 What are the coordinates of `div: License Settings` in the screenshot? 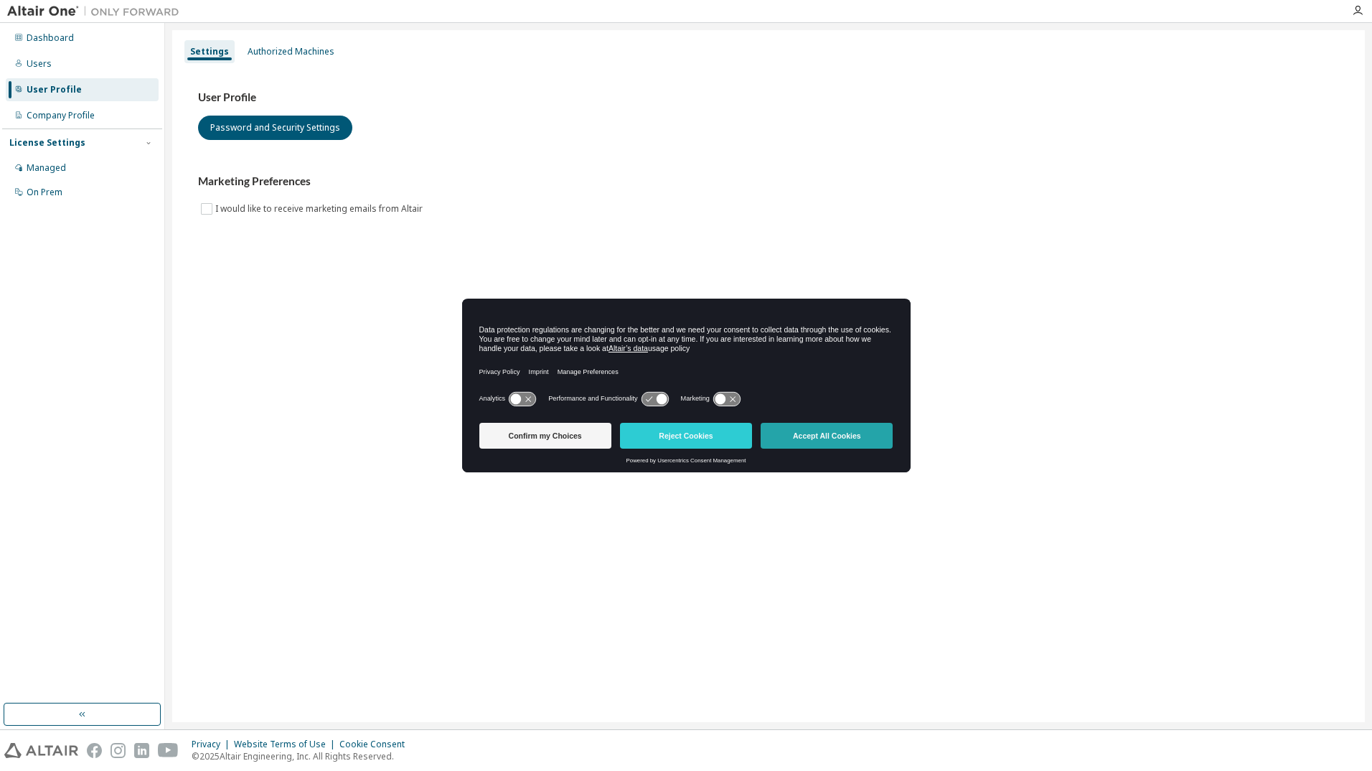 It's located at (47, 143).